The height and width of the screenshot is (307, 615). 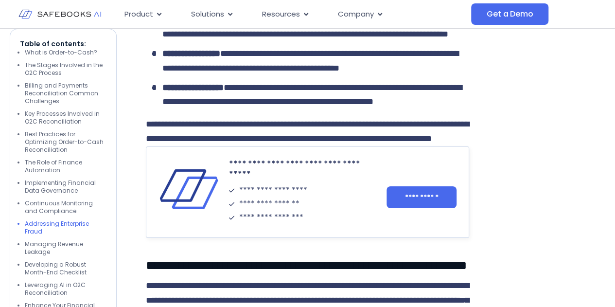 I want to click on span: Get a Demo, so click(x=510, y=14).